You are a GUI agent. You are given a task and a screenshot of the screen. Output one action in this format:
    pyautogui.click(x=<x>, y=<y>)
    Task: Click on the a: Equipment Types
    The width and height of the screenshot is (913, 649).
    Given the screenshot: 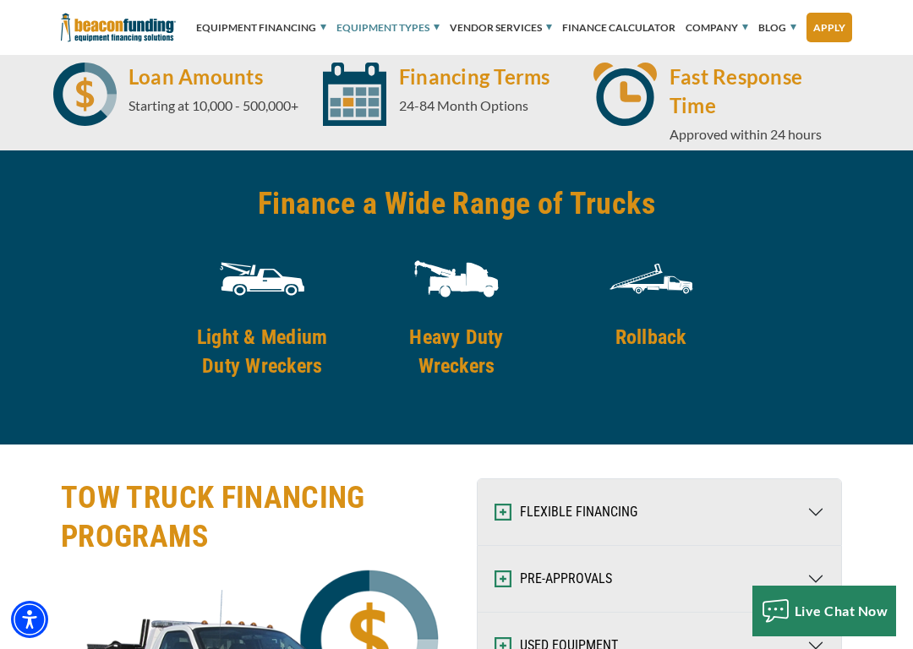 What is the action you would take?
    pyautogui.click(x=388, y=28)
    